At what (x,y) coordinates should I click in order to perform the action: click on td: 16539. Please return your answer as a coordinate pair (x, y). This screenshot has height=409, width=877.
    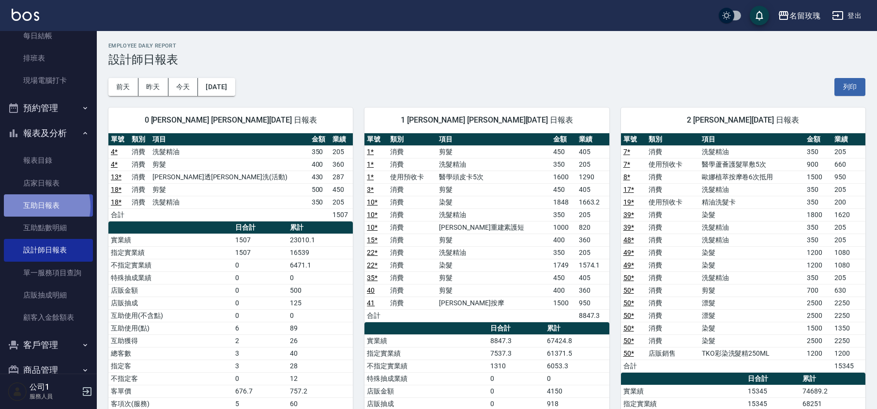
    Looking at the image, I should click on (320, 252).